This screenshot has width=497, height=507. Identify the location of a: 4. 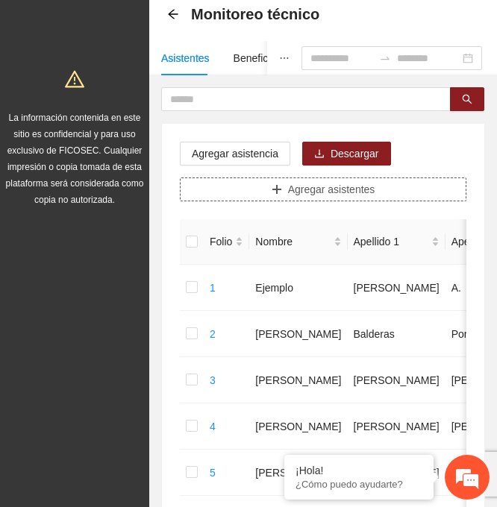
(213, 426).